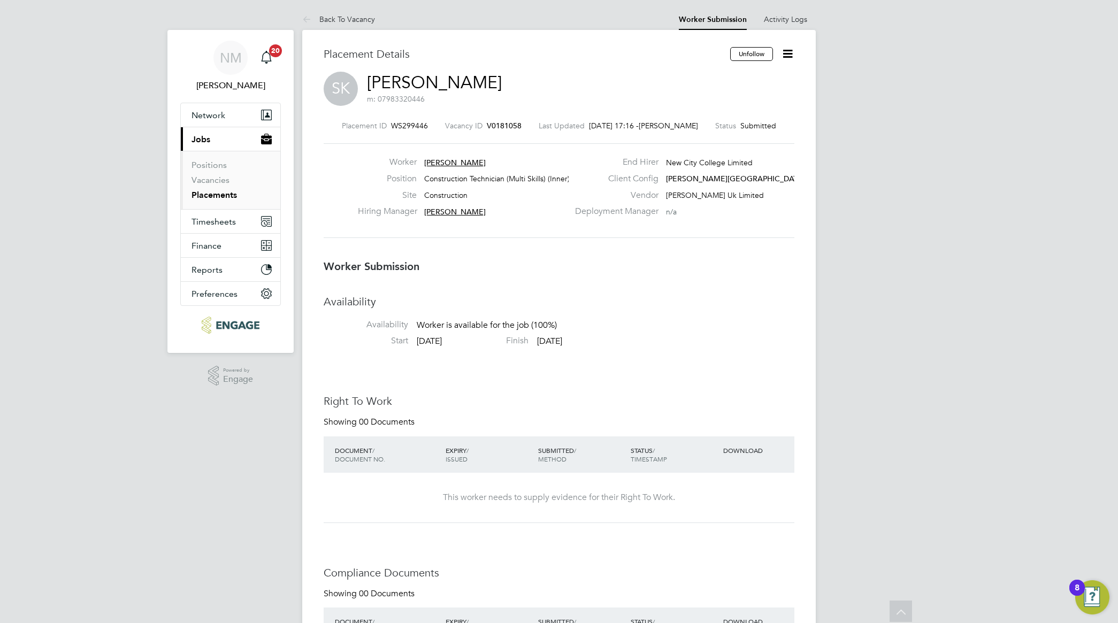 The width and height of the screenshot is (1118, 623). I want to click on span: Nathan Morris, so click(231, 86).